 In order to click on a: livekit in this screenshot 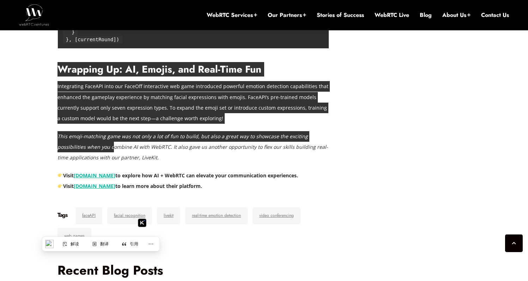, I will do `click(168, 216)`.